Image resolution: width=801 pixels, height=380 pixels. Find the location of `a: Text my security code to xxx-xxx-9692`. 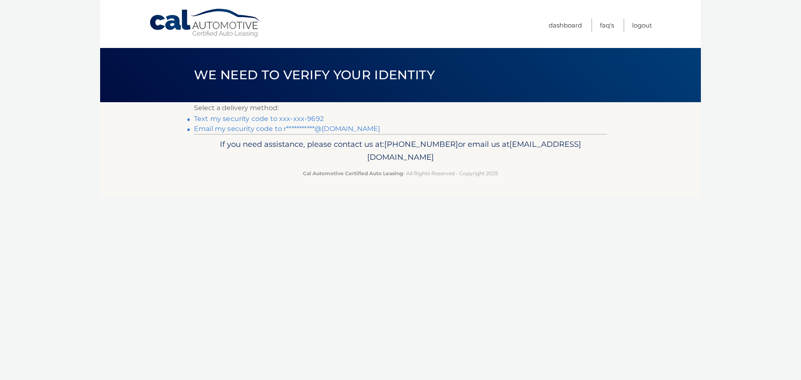

a: Text my security code to xxx-xxx-9692 is located at coordinates (258, 118).